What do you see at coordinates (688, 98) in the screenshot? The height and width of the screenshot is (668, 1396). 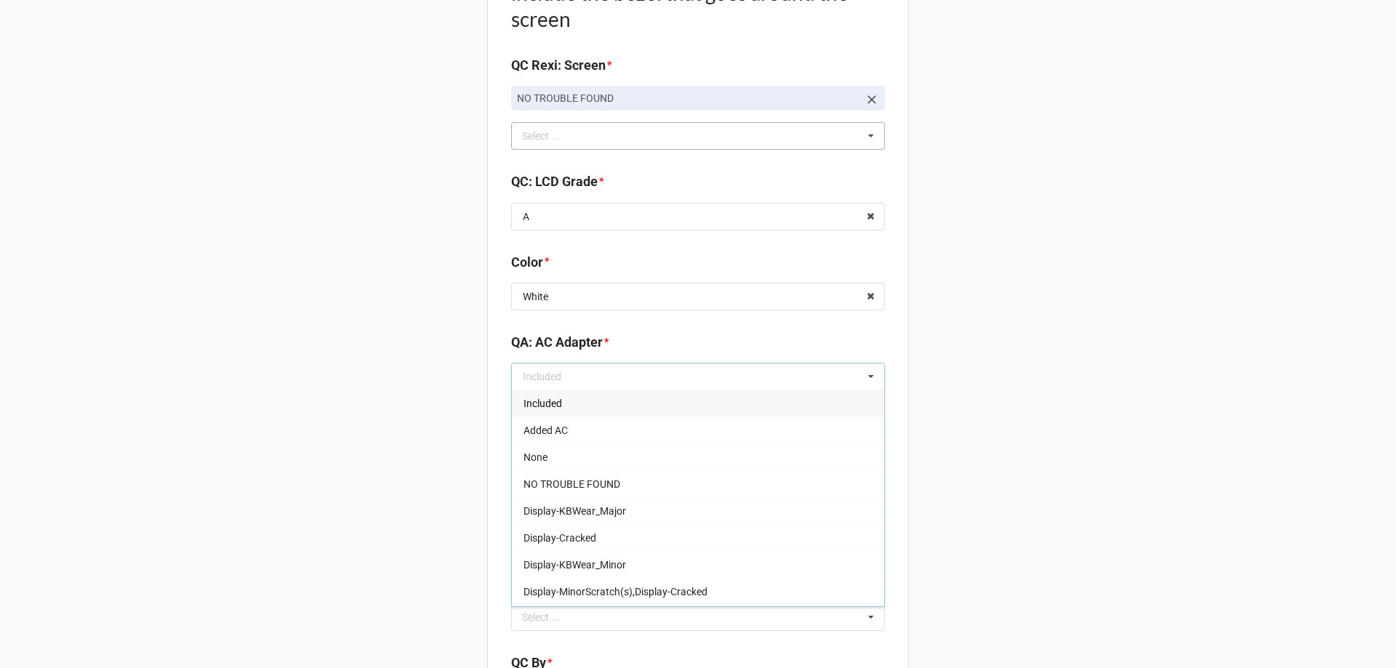 I see `p: NO TROUBLE FOUND` at bounding box center [688, 98].